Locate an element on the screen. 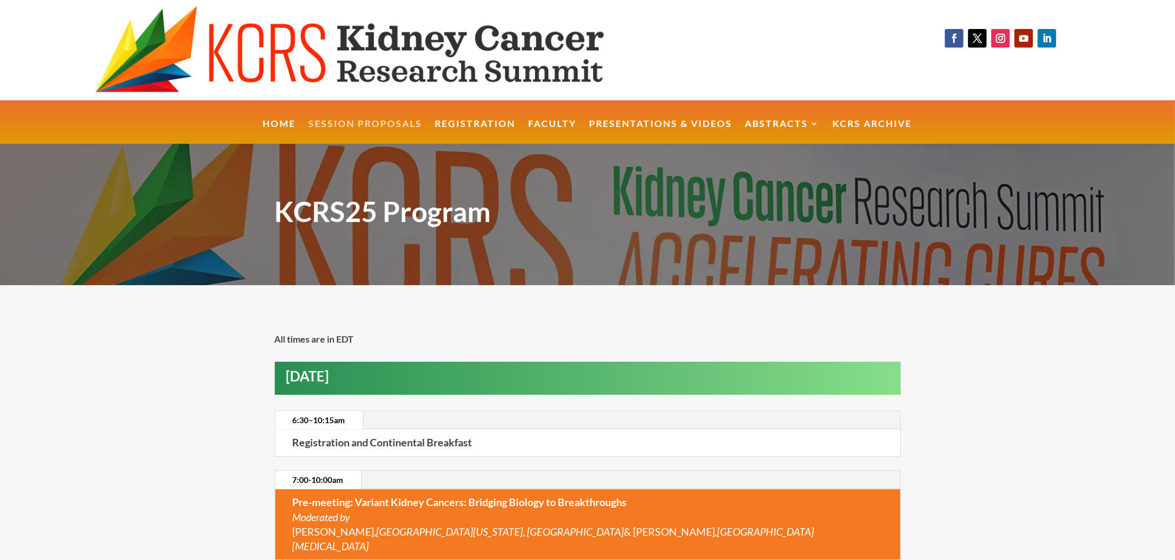  a: Follow on LinkedIn is located at coordinates (1047, 38).